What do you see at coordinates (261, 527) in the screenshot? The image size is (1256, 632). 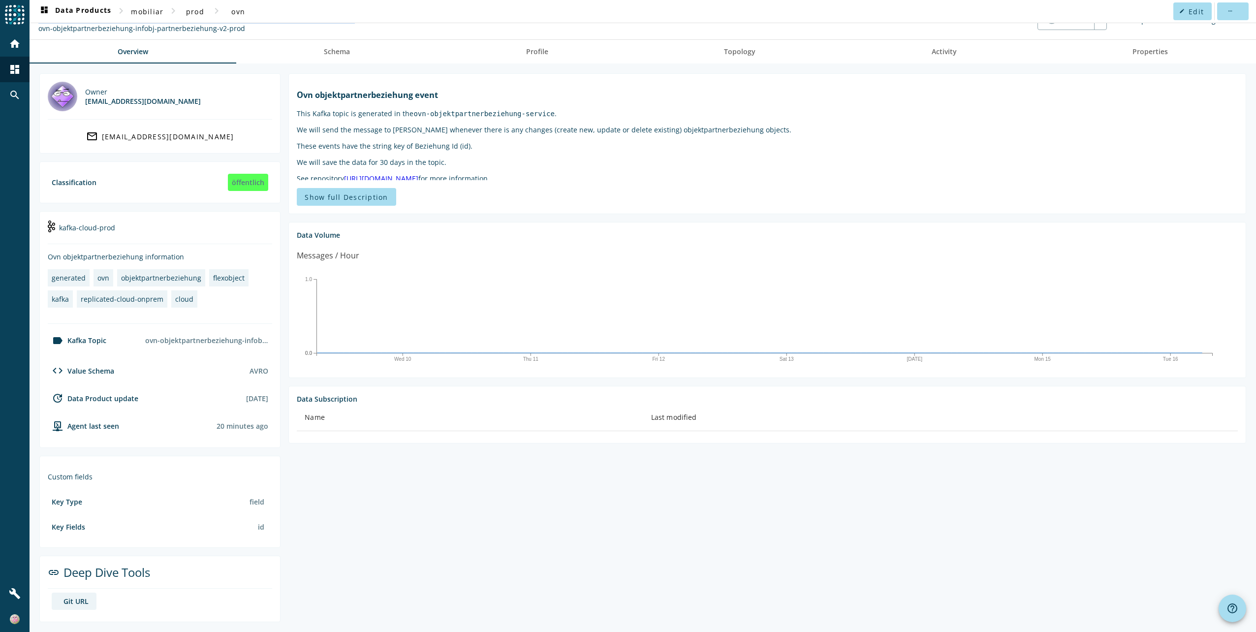 I see `div: id` at bounding box center [261, 527].